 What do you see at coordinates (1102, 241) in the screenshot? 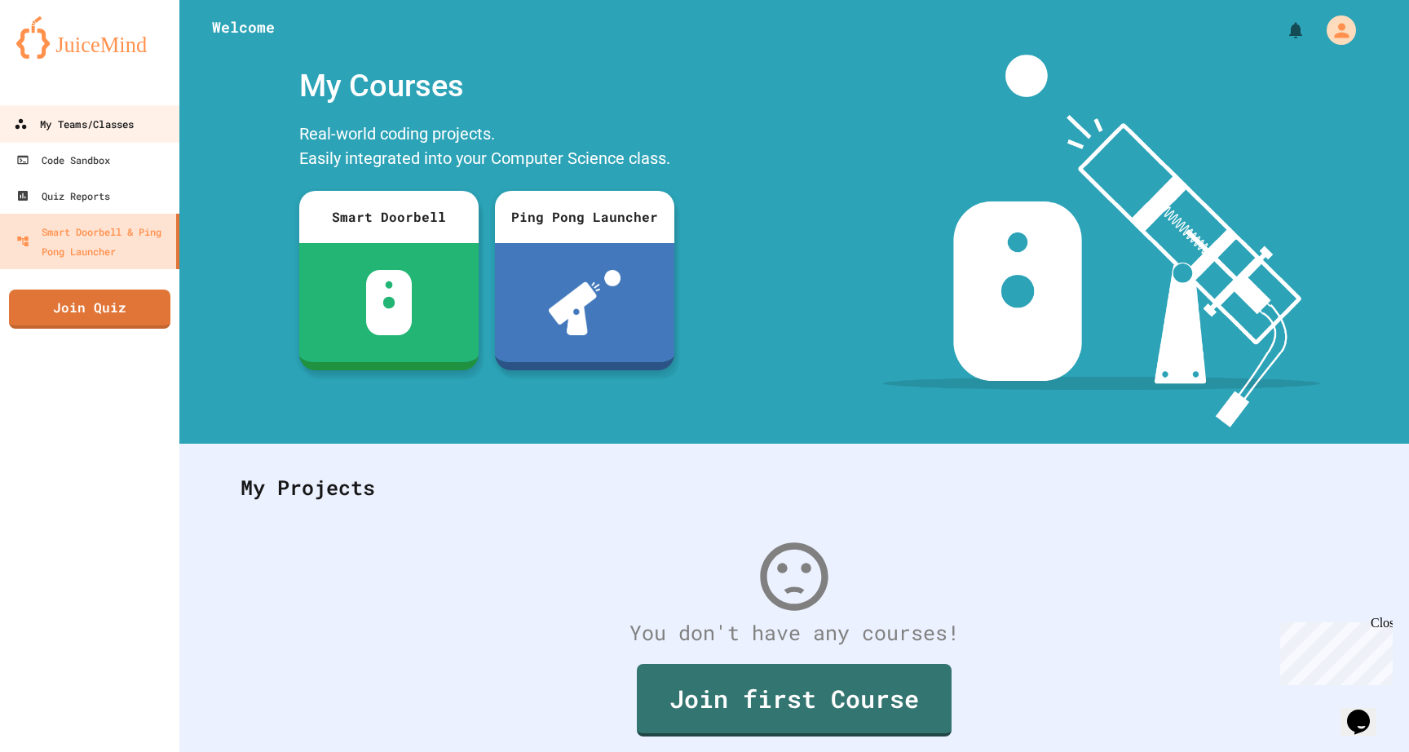
I see `img: banner-image-my-projects.png` at bounding box center [1102, 241].